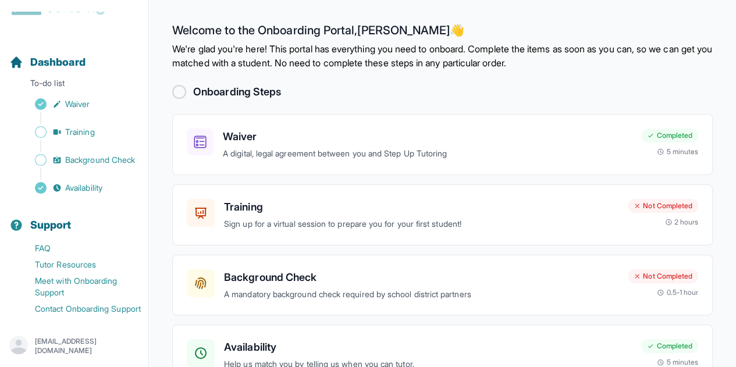  Describe the element at coordinates (84, 188) in the screenshot. I see `span: Availability` at that location.